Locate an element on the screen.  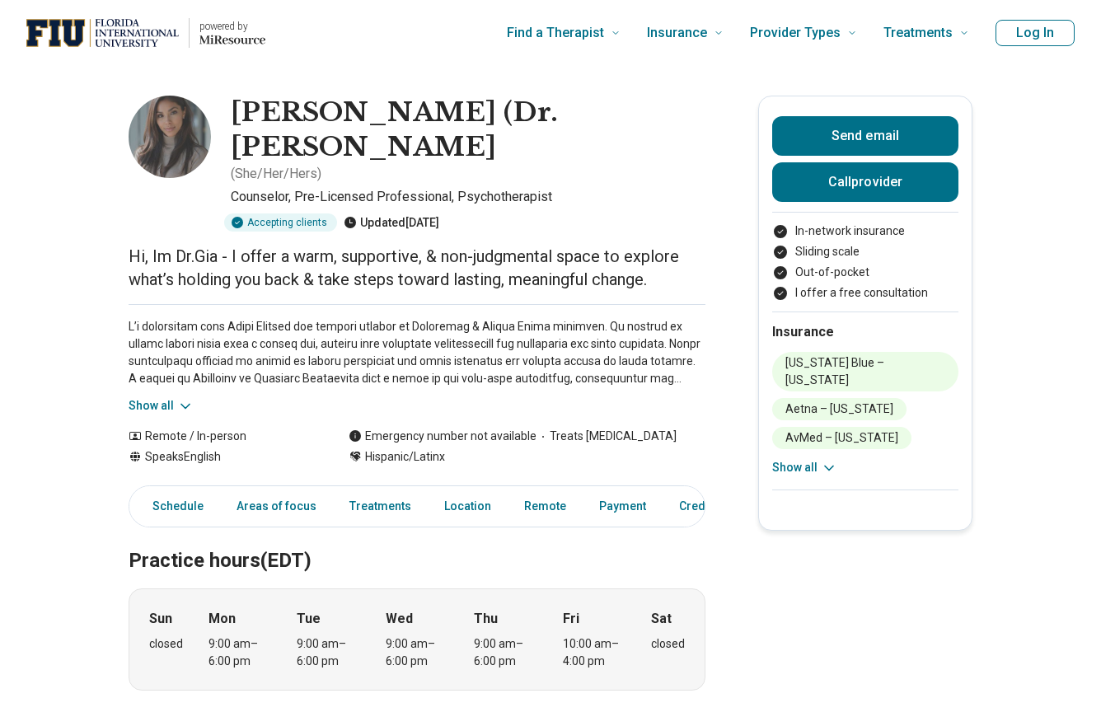
a: Remote is located at coordinates (545, 506).